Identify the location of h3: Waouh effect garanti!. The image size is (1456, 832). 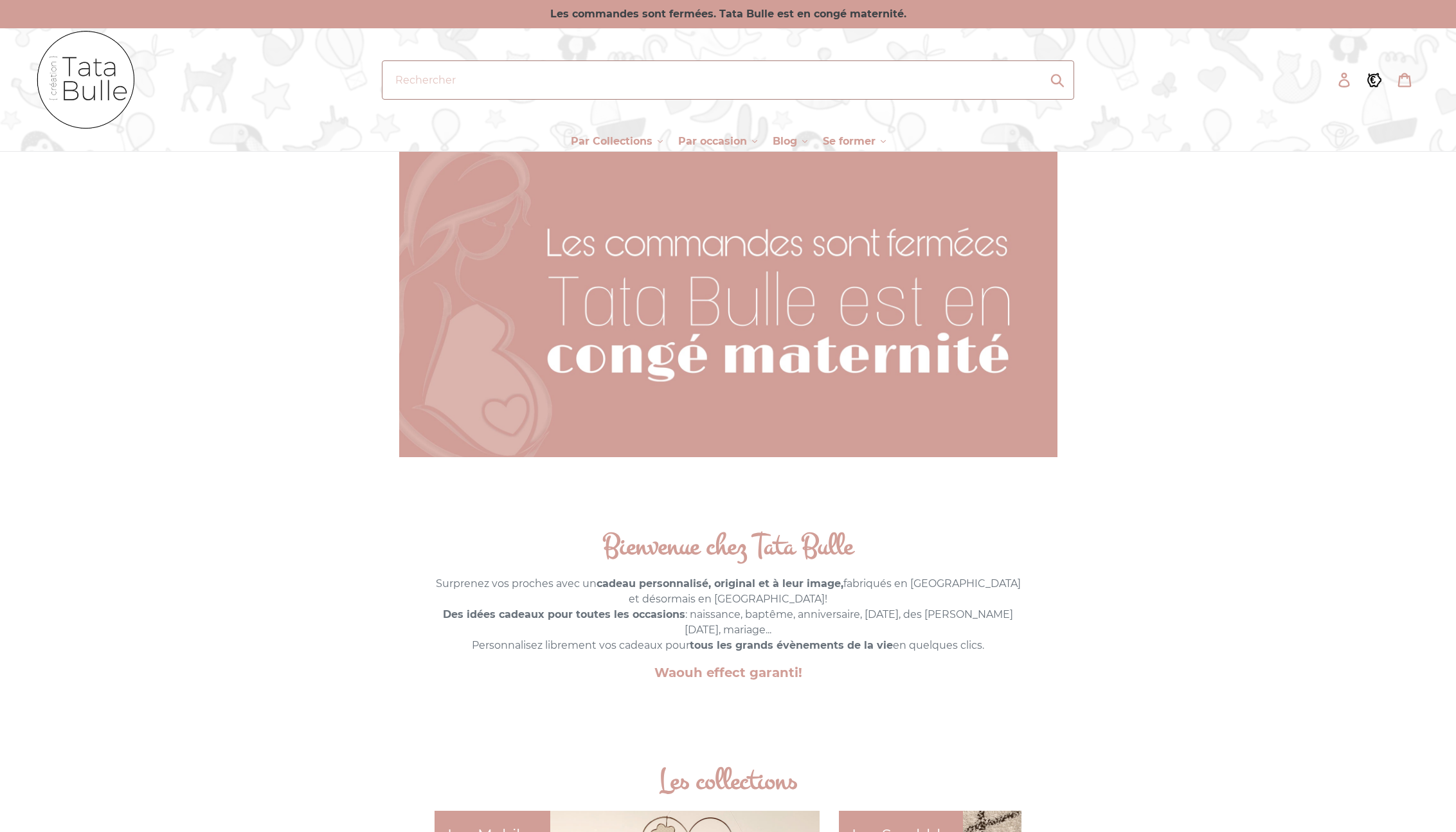
(728, 673).